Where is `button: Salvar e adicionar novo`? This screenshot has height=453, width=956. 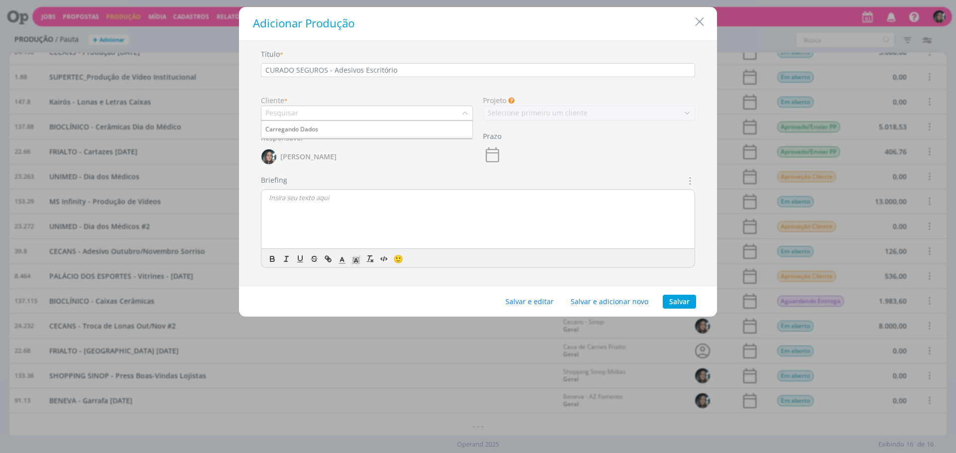 button: Salvar e adicionar novo is located at coordinates (609, 302).